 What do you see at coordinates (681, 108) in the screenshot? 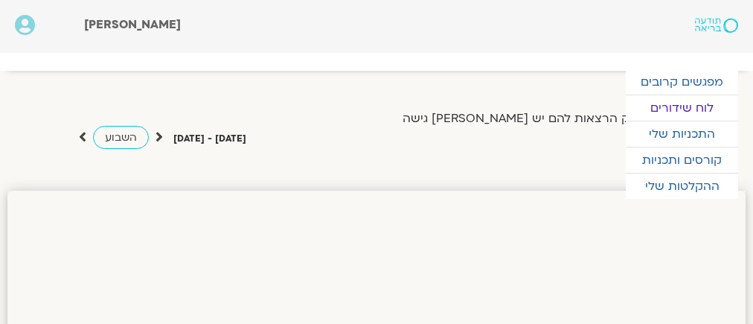
I see `a: לוח שידורים` at bounding box center [681, 108].